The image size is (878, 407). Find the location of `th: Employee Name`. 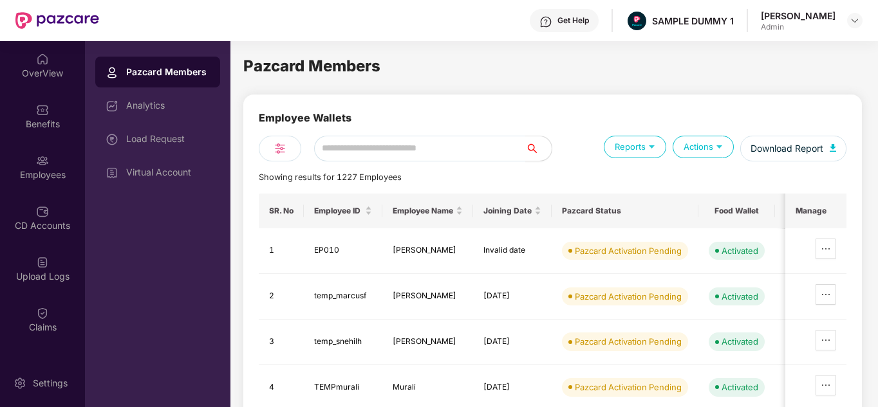

th: Employee Name is located at coordinates (427, 211).